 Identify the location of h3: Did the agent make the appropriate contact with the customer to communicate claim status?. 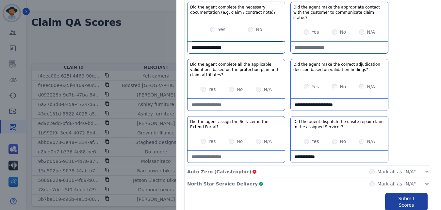
(340, 12).